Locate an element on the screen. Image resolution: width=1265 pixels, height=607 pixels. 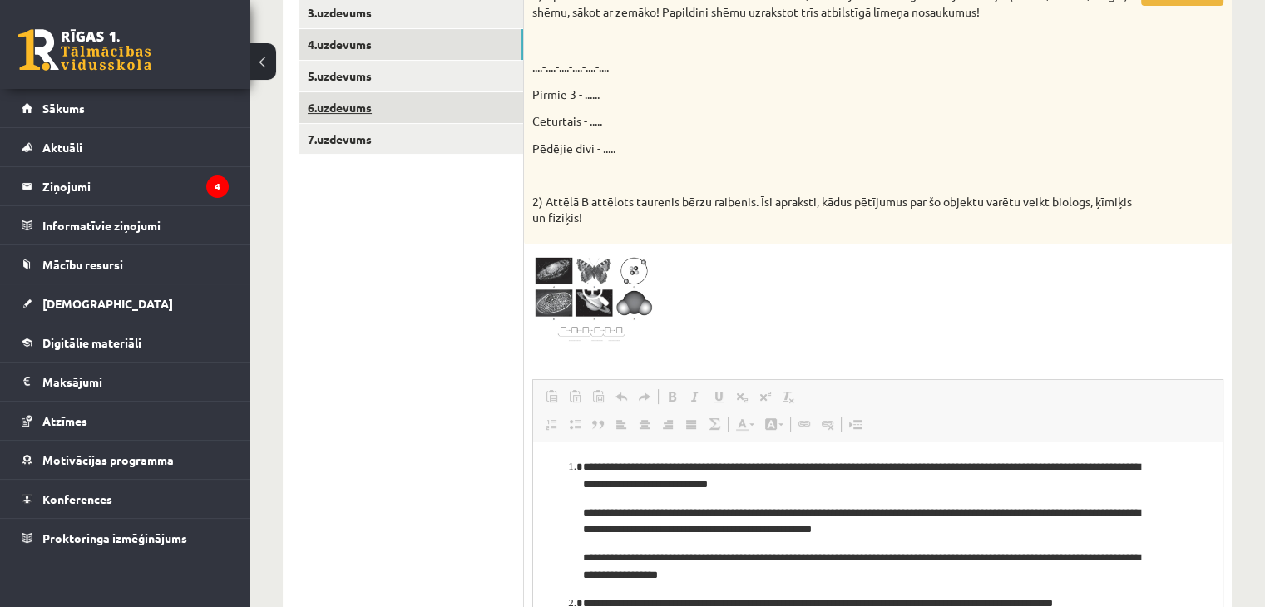
a: Insert/Remove Numbered List is located at coordinates (551, 424).